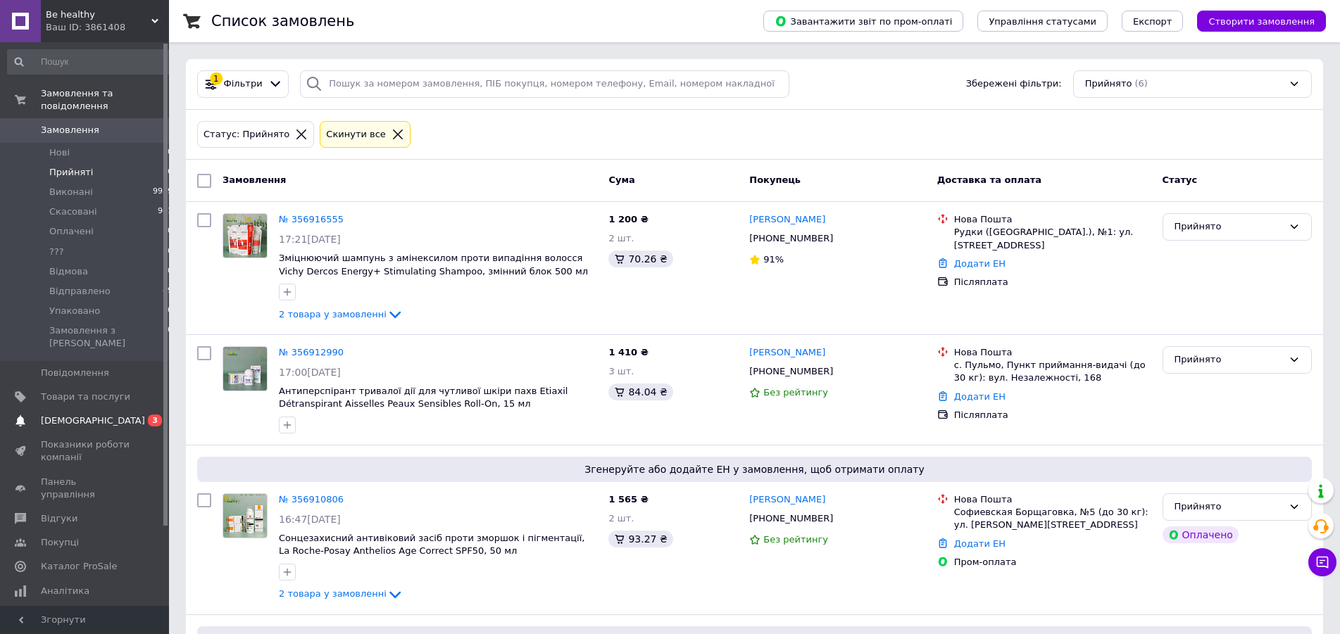  What do you see at coordinates (282, 21) in the screenshot?
I see `h1: Список замовлень` at bounding box center [282, 21].